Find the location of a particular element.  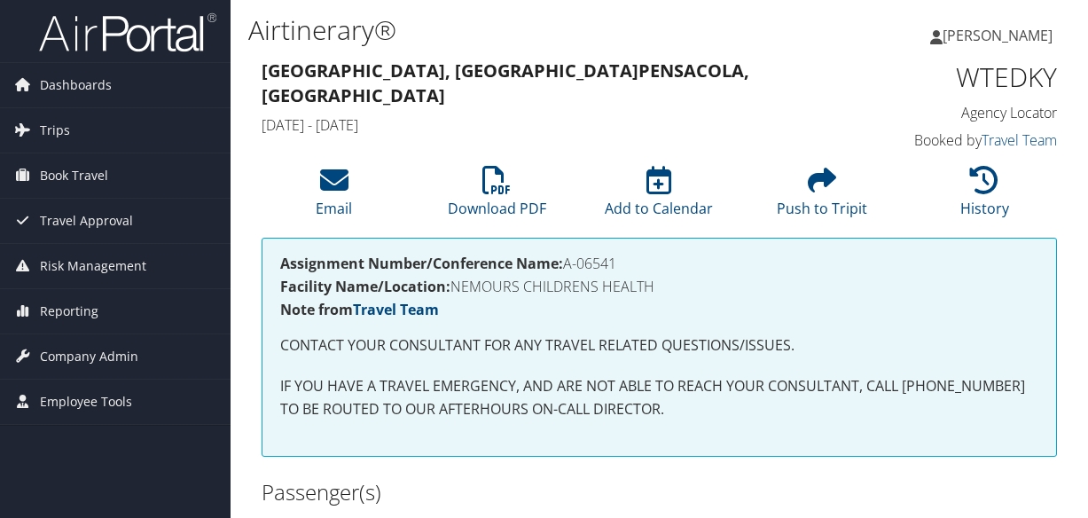

h4: NEMOURS CHILDRENS HEALTH is located at coordinates (659, 286).